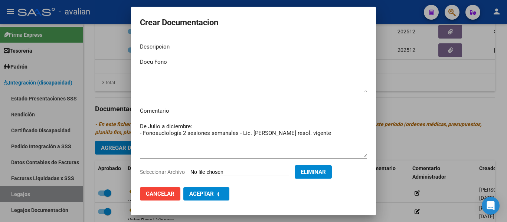  What do you see at coordinates (202, 194) in the screenshot?
I see `span: Aceptar` at bounding box center [202, 194].